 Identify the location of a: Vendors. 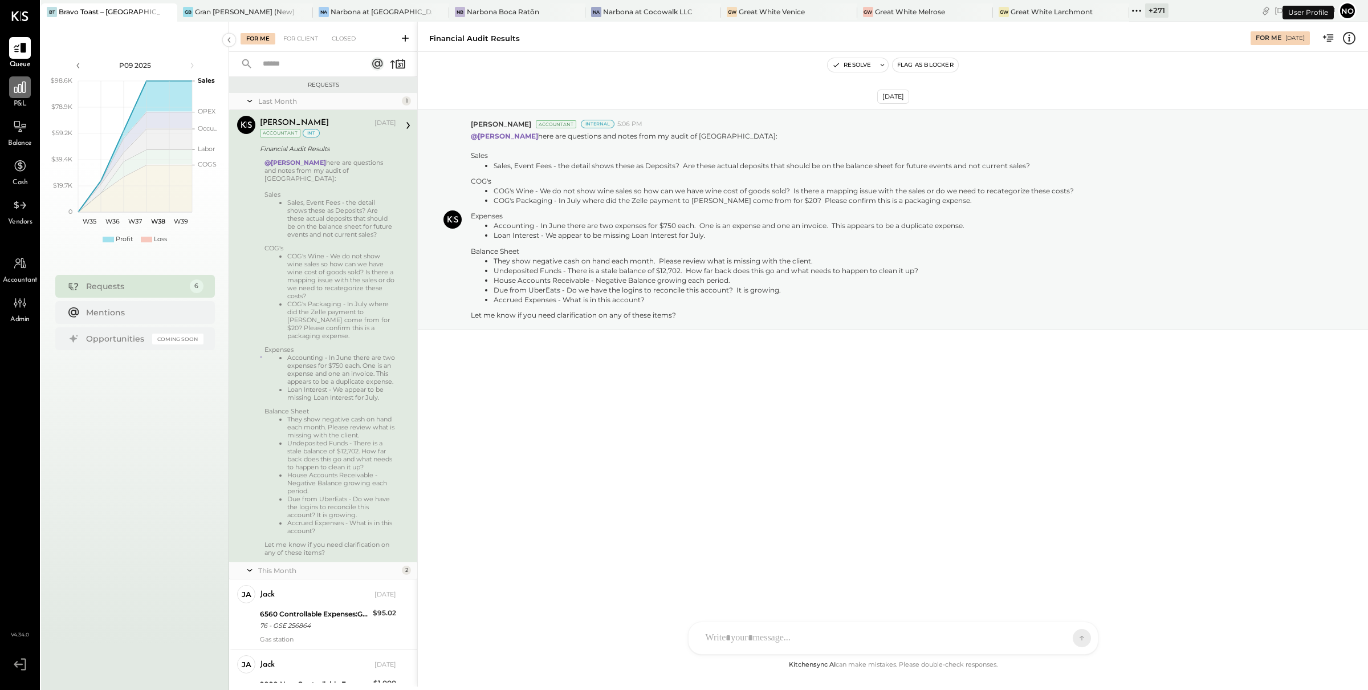
(20, 211).